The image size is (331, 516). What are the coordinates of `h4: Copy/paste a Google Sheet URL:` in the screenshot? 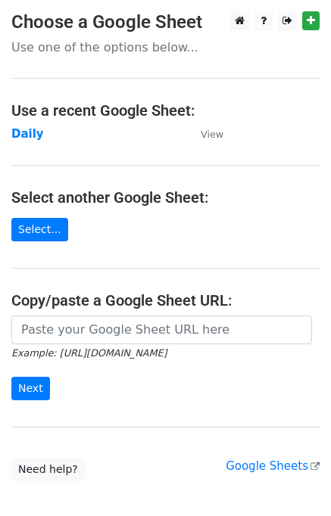 It's located at (165, 301).